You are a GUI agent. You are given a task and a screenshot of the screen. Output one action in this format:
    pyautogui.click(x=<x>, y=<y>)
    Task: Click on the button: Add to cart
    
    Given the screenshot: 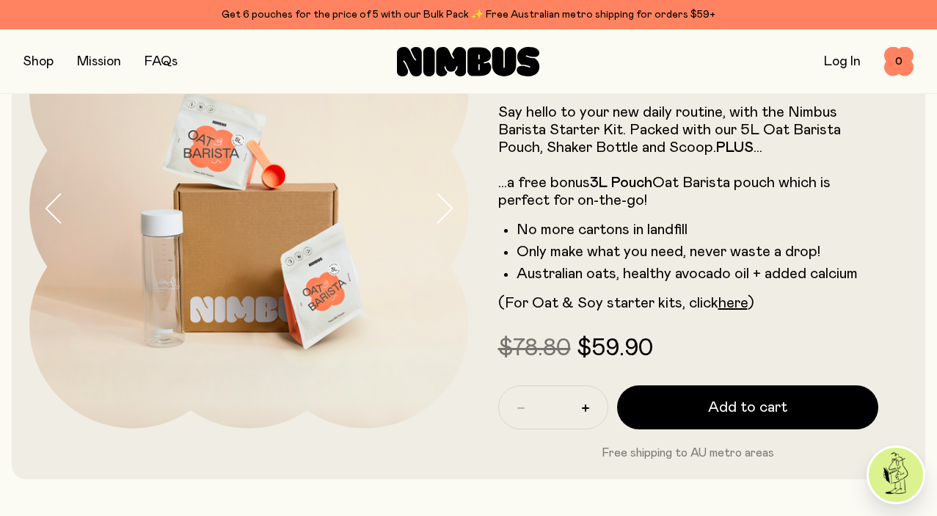 What is the action you would take?
    pyautogui.click(x=748, y=407)
    